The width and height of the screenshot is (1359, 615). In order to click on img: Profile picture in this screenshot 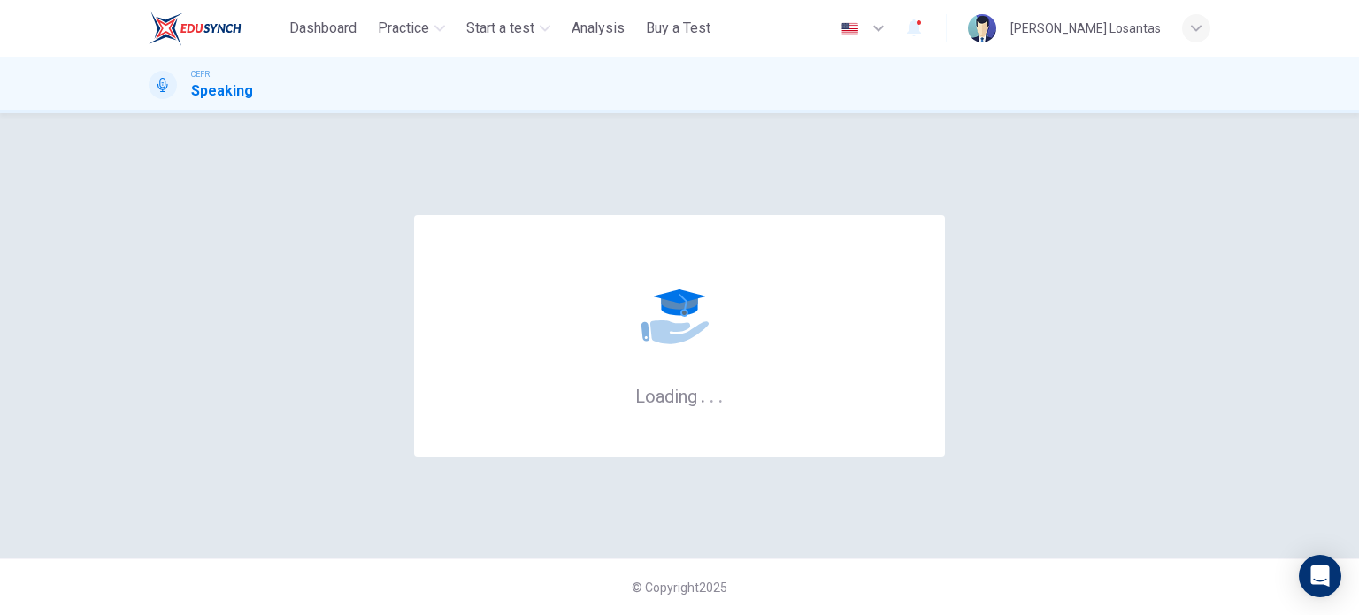, I will do `click(982, 28)`.